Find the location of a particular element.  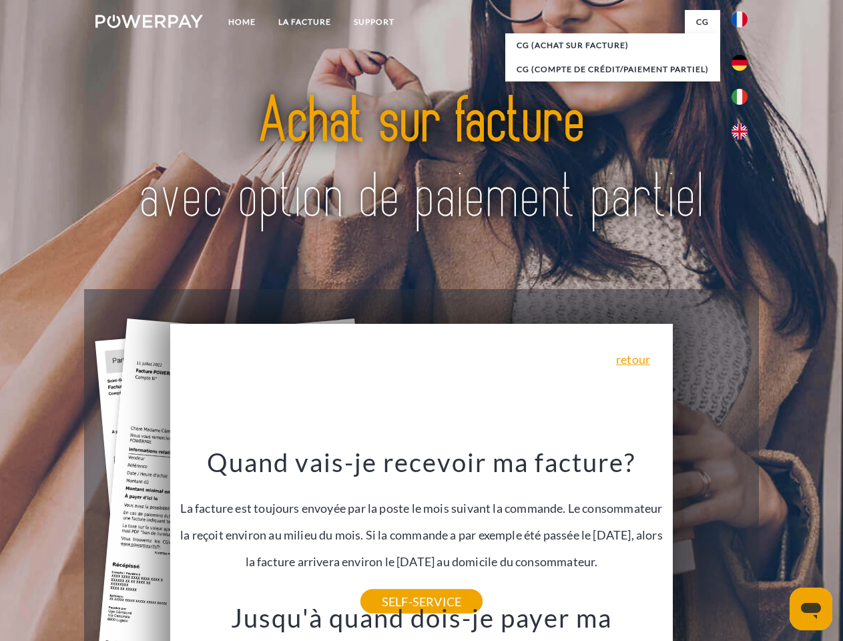

div: La facture est toujours envoyée par la poste le mois suivant la commande. Le consommateur la reço... is located at coordinates (422, 523).